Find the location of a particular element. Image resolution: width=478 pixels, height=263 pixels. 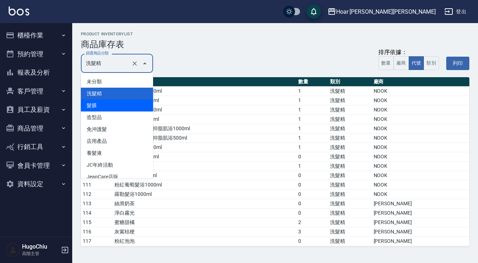

td: 3 is located at coordinates (312, 232).